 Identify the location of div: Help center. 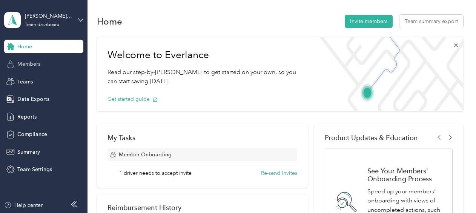
(23, 205).